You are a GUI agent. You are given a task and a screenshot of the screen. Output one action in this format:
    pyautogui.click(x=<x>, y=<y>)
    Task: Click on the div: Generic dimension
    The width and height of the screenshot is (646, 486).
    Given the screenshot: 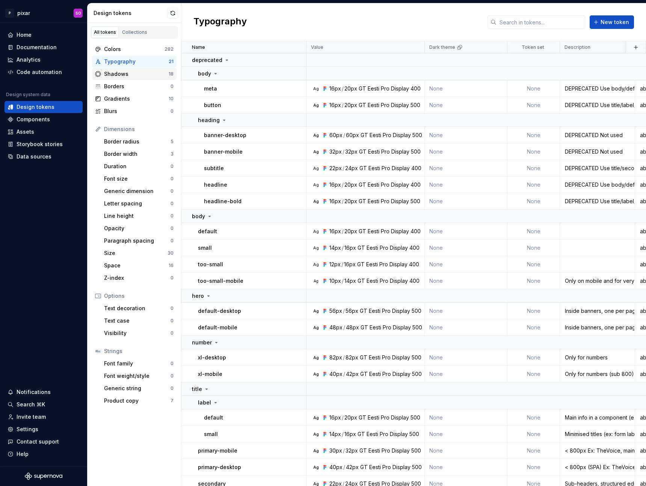 What is the action you would take?
    pyautogui.click(x=137, y=191)
    